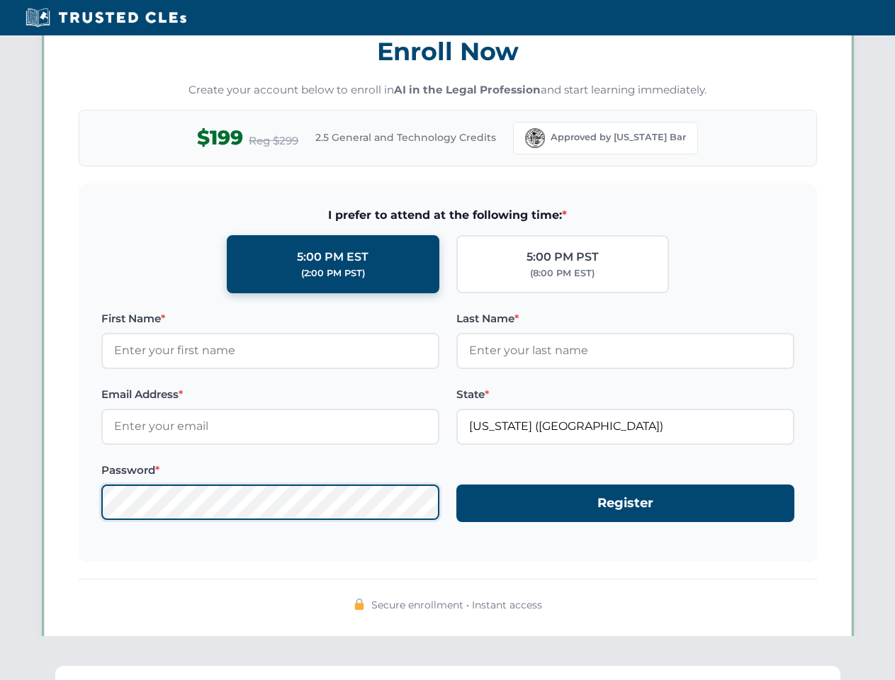  Describe the element at coordinates (270, 426) in the screenshot. I see `input: Enter your email` at that location.